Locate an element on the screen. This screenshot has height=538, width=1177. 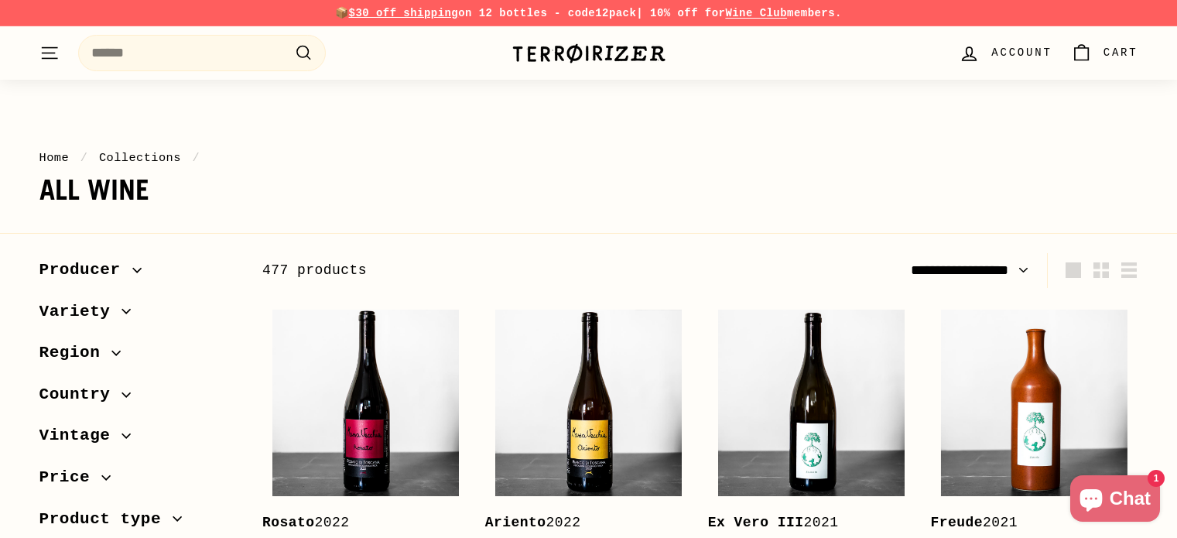
button: Variety is located at coordinates (138, 316).